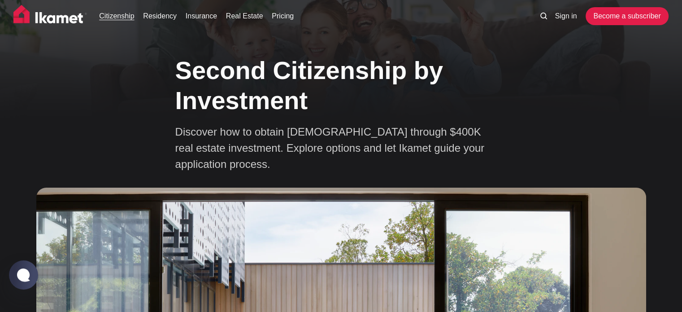 This screenshot has height=312, width=682. Describe the element at coordinates (201, 16) in the screenshot. I see `a: Insurance` at that location.